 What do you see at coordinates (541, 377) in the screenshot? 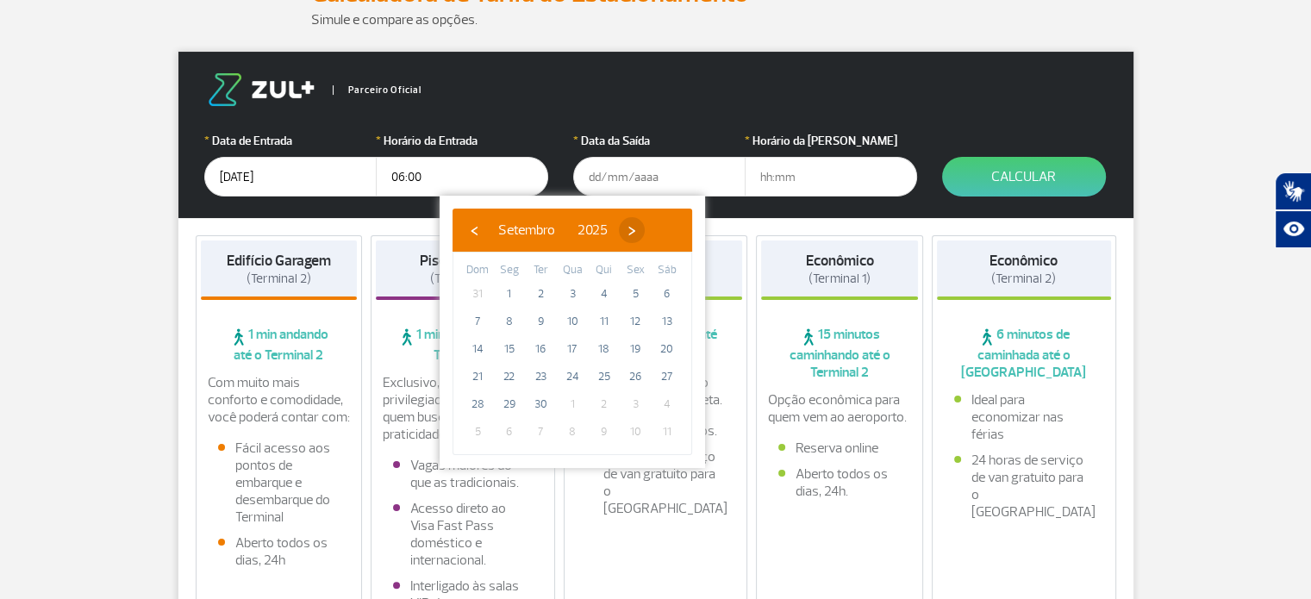
I see `span: 23` at bounding box center [541, 377].